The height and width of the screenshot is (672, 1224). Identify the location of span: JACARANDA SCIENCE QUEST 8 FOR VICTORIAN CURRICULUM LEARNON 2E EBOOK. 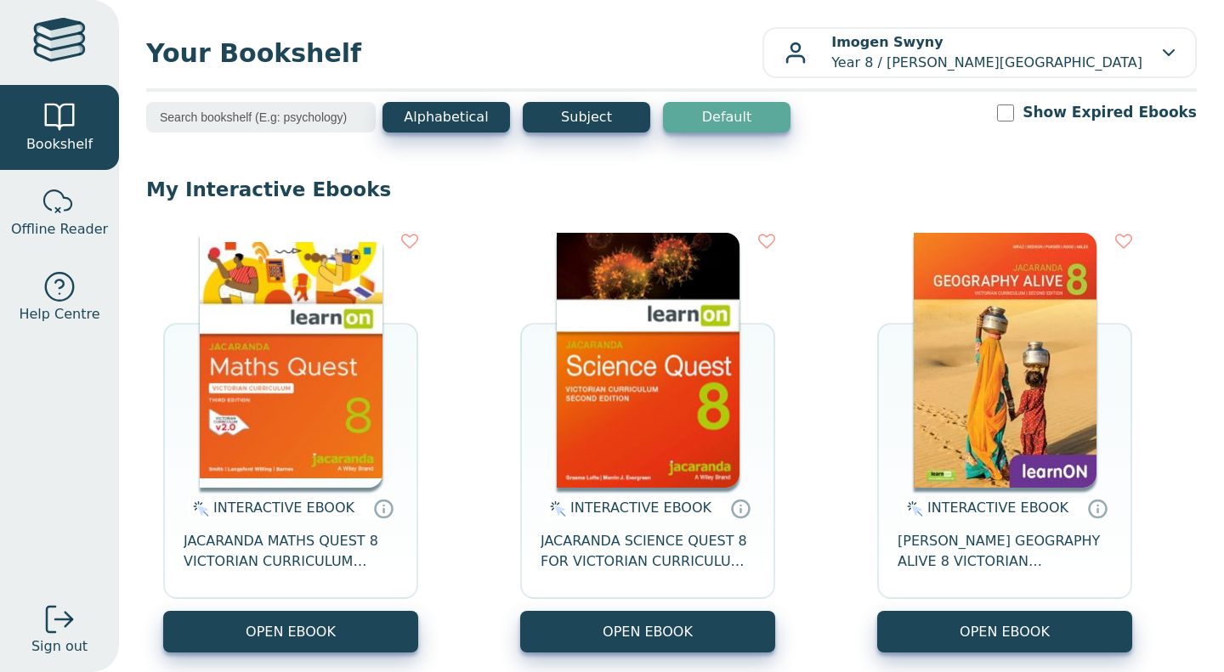
(648, 552).